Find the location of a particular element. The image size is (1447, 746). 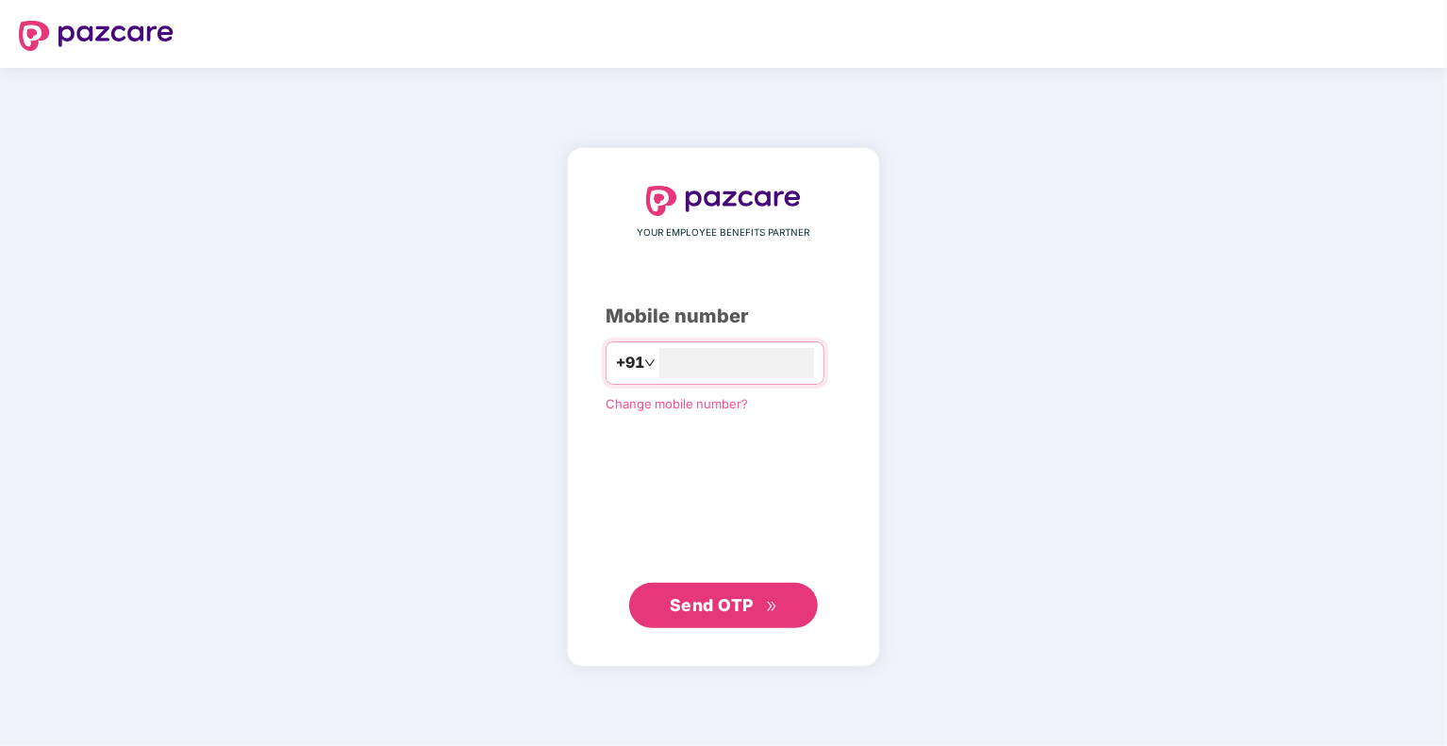

span: YOUR EMPLOYEE BENEFITS PARTNER is located at coordinates (724, 233).